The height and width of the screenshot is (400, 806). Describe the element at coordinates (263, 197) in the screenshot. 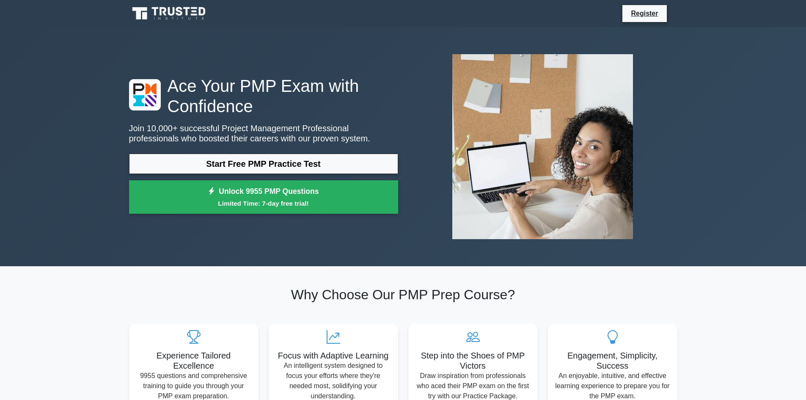

I see `a: Unlock 9955 PMP QuestionsLimited Time: 7-day free trial!` at that location.